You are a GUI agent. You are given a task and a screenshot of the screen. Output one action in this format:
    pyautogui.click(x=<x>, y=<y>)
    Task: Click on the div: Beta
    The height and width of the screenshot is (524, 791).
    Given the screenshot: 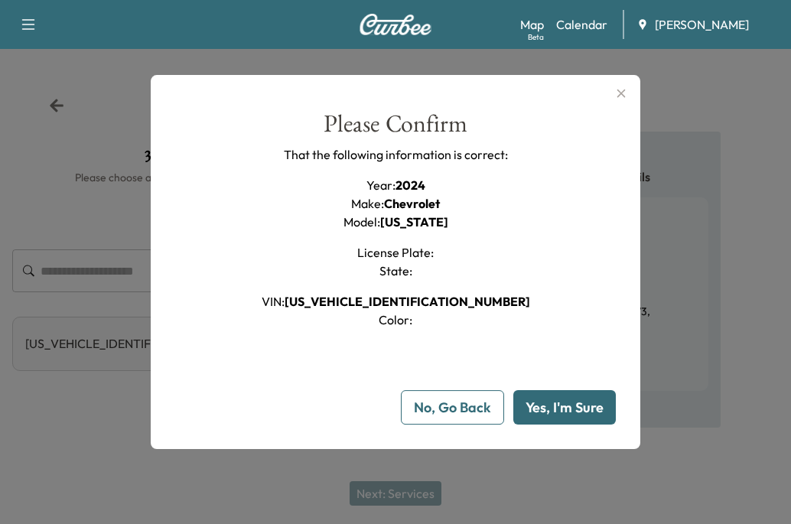 What is the action you would take?
    pyautogui.click(x=536, y=37)
    